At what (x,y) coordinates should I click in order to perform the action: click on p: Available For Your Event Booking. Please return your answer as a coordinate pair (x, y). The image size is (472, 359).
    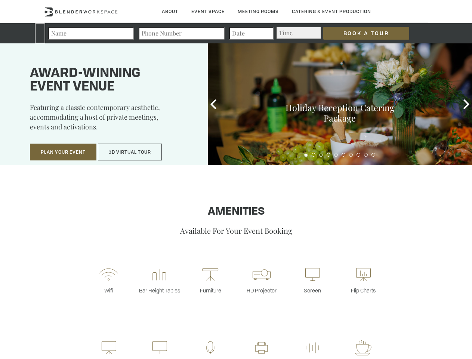
    Looking at the image, I should click on (236, 230).